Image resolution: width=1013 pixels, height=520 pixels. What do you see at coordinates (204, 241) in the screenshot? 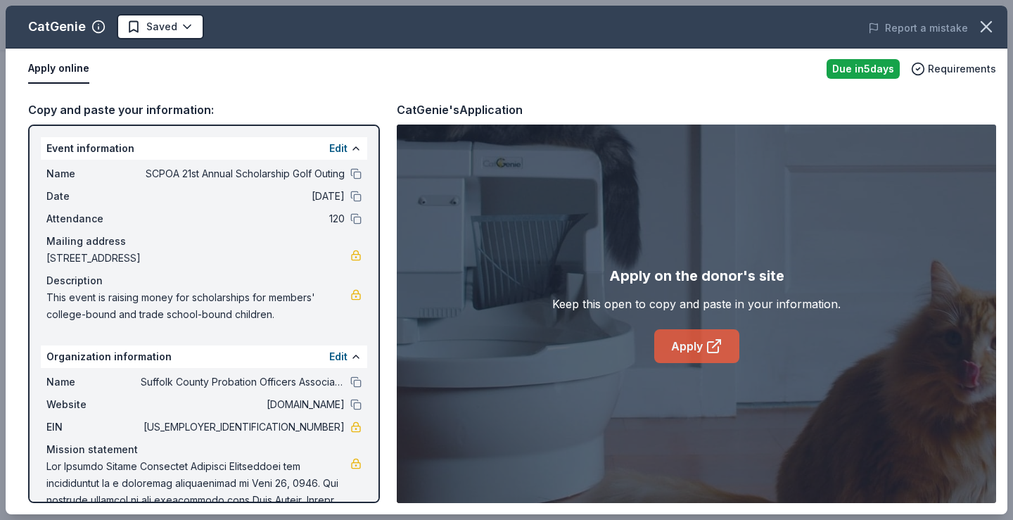
I see `div: Mailing address` at bounding box center [204, 241].